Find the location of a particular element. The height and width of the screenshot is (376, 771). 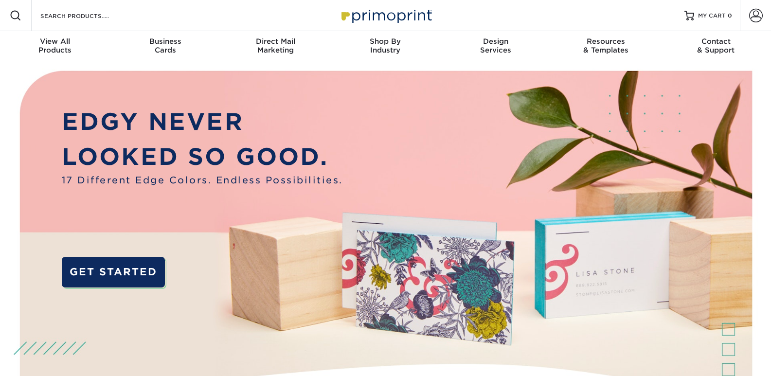

p: LOOKED SO GOOD. is located at coordinates (202, 156).